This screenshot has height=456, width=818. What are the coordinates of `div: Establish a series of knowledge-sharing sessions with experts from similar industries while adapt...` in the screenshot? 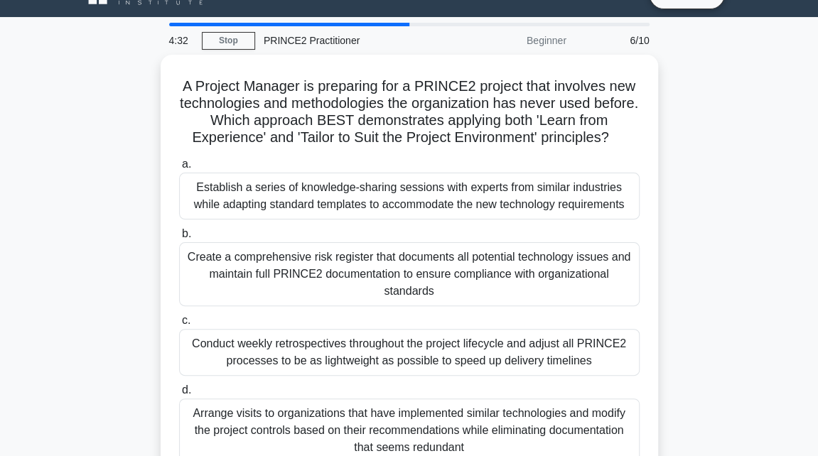 It's located at (409, 196).